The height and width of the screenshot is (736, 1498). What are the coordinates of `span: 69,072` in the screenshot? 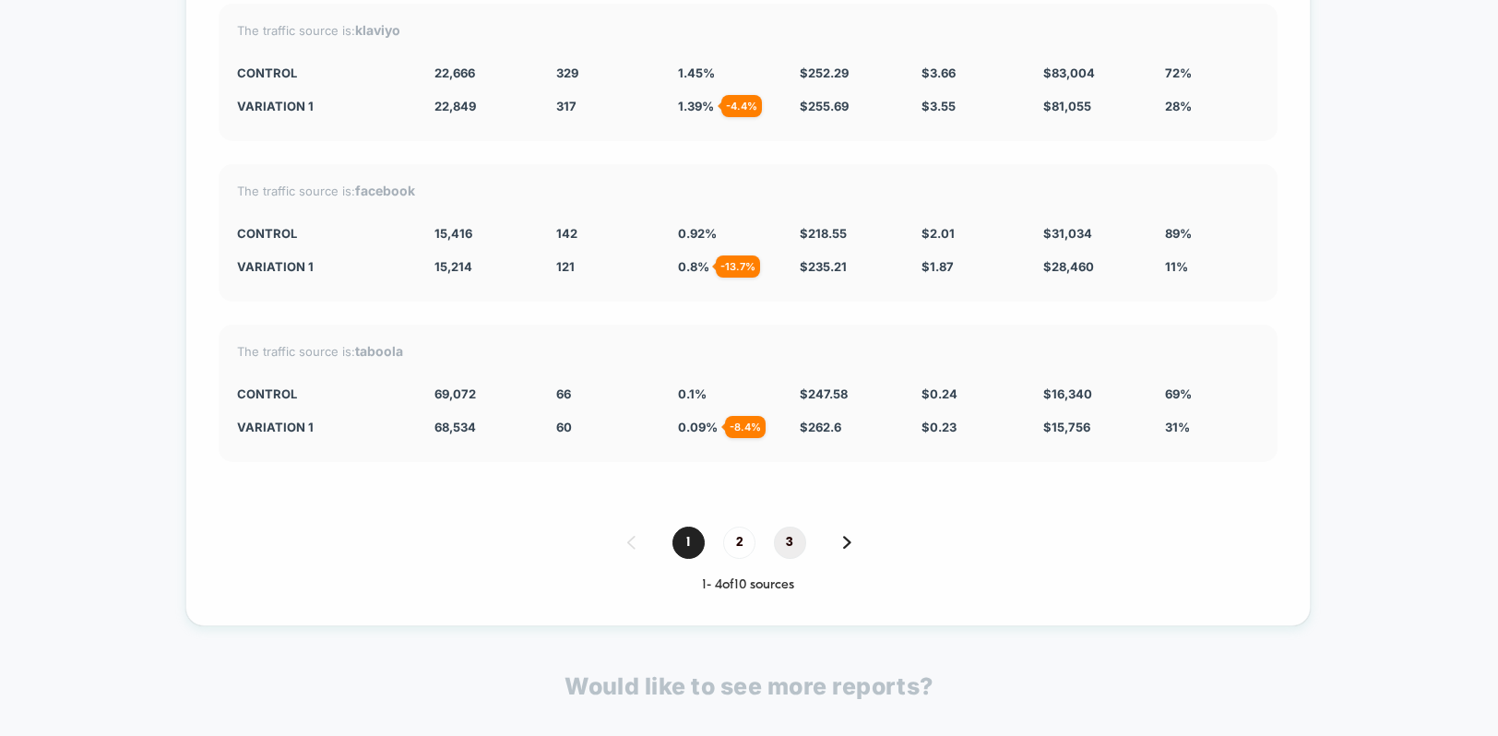 It's located at (455, 394).